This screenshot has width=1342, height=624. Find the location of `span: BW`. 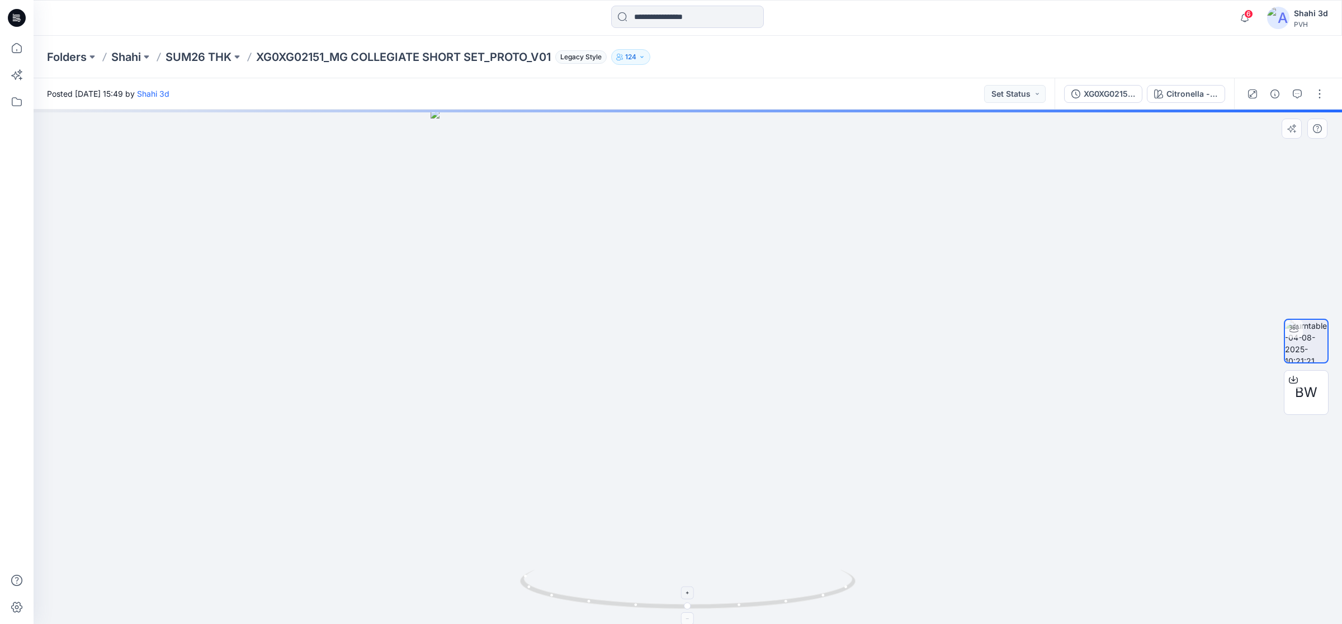

span: BW is located at coordinates (1306, 392).